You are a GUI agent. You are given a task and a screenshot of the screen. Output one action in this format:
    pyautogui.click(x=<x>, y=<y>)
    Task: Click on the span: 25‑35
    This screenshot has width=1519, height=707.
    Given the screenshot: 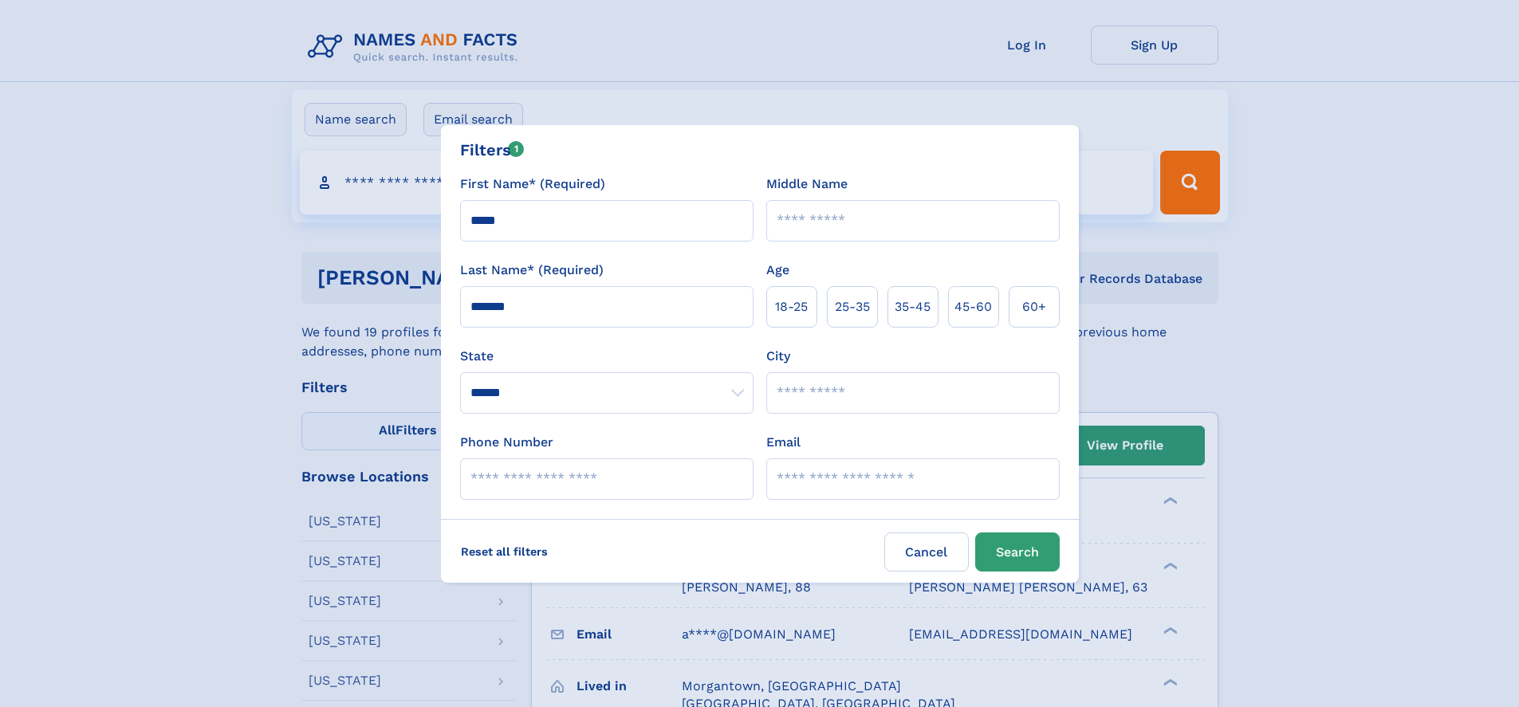 What is the action you would take?
    pyautogui.click(x=852, y=307)
    